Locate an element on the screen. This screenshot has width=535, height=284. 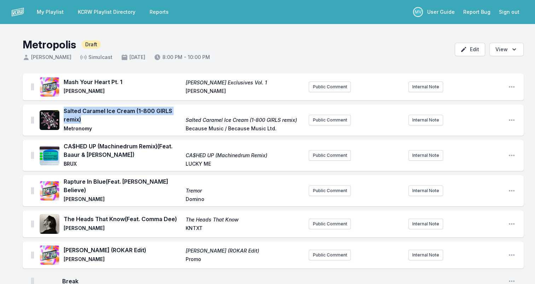
button: Open options is located at coordinates (506, 49).